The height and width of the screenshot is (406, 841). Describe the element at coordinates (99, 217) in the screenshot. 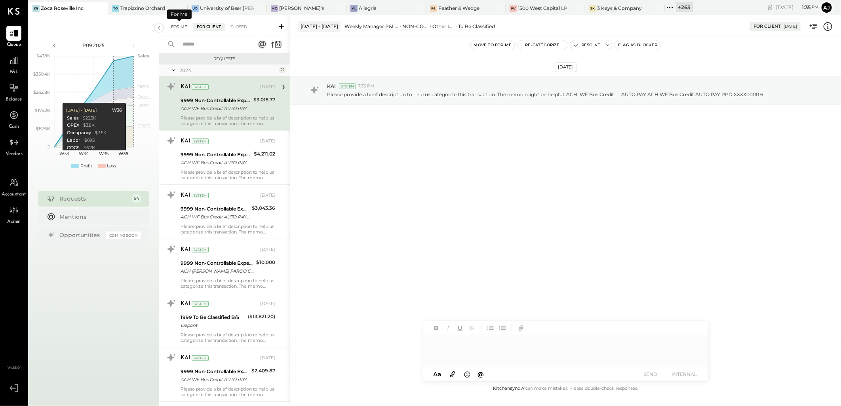

I see `div: Mentions` at that location.